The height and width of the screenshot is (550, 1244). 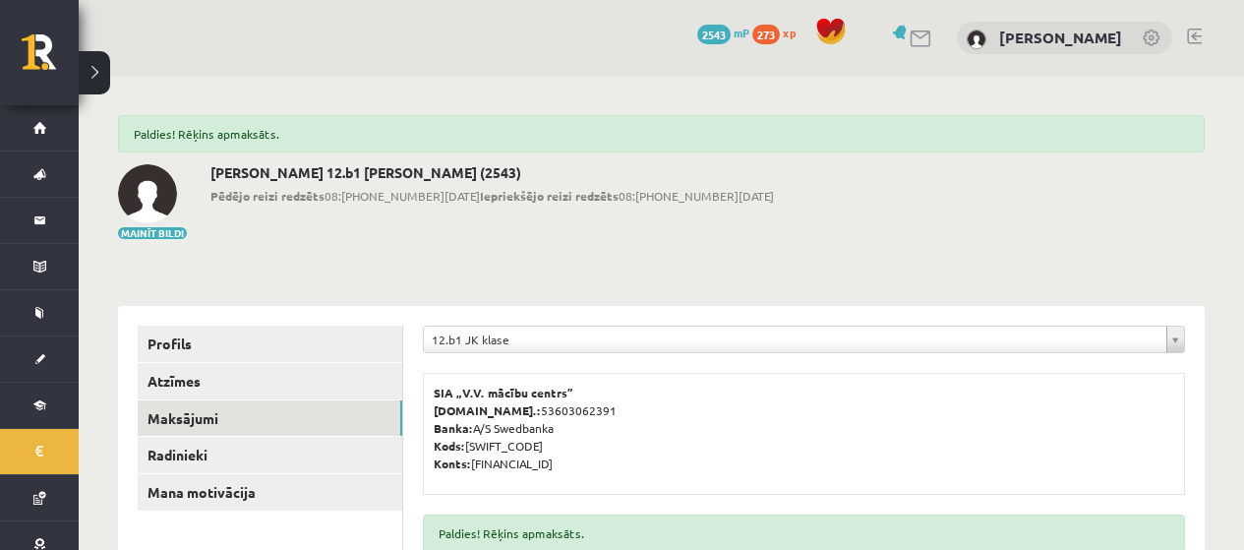 What do you see at coordinates (795, 339) in the screenshot?
I see `span: 12.b1 JK klase` at bounding box center [795, 339].